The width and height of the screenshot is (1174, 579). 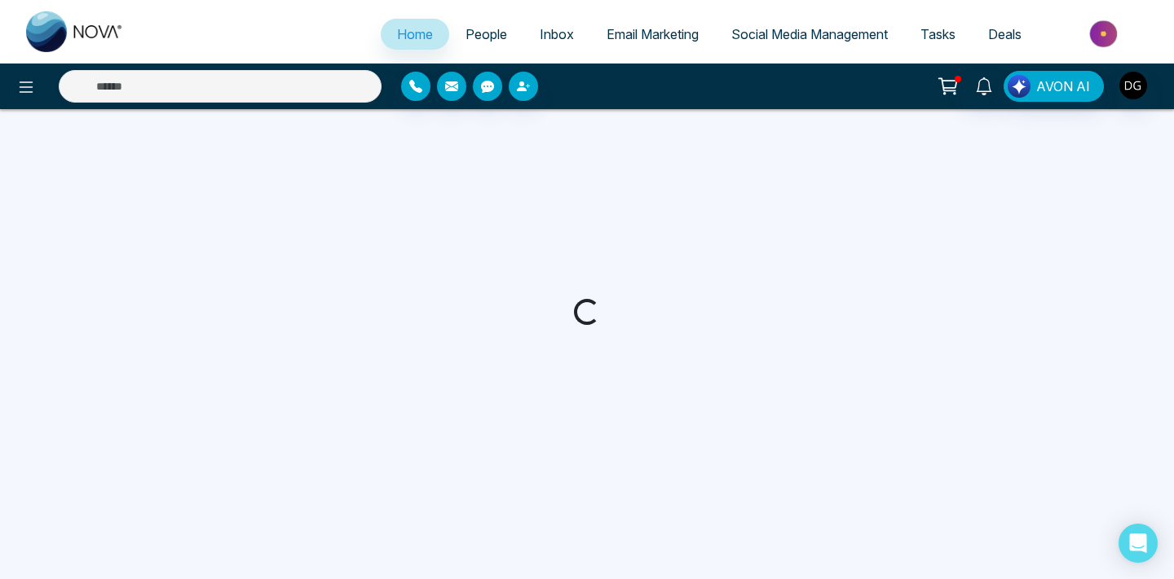 I want to click on a: Social Media Management, so click(x=809, y=34).